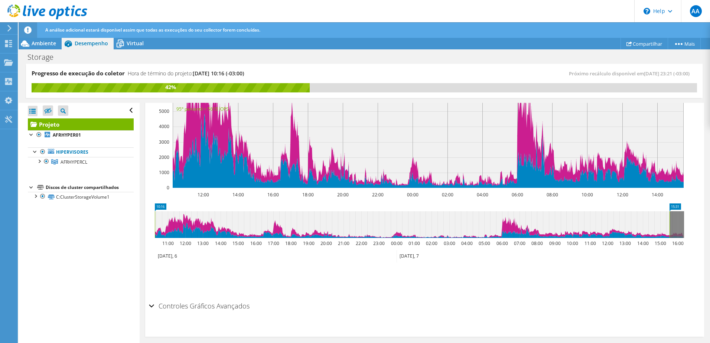 The height and width of the screenshot is (343, 710). What do you see at coordinates (273, 243) in the screenshot?
I see `text: 17:00` at bounding box center [273, 243].